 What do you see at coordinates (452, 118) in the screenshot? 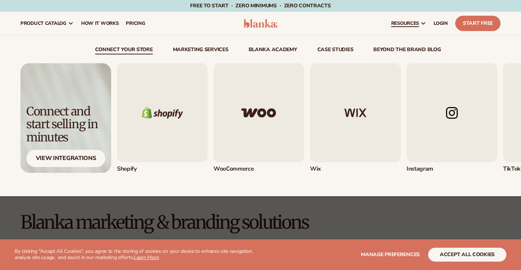
I see `div: 4 / 5` at bounding box center [452, 118].